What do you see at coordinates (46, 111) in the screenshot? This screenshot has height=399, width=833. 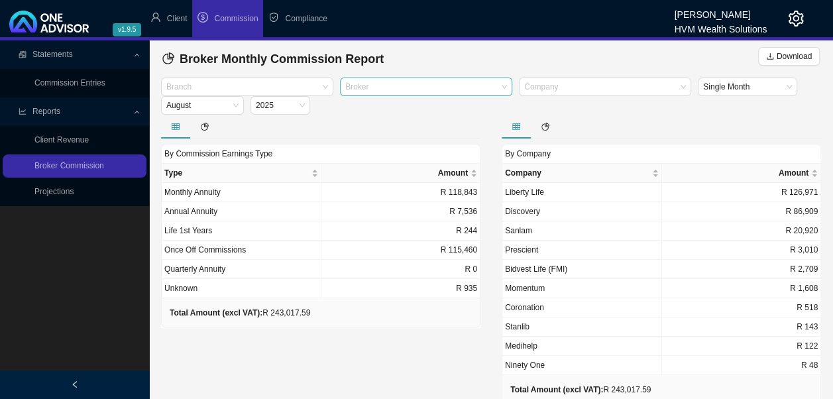 I see `span: Reports` at bounding box center [46, 111].